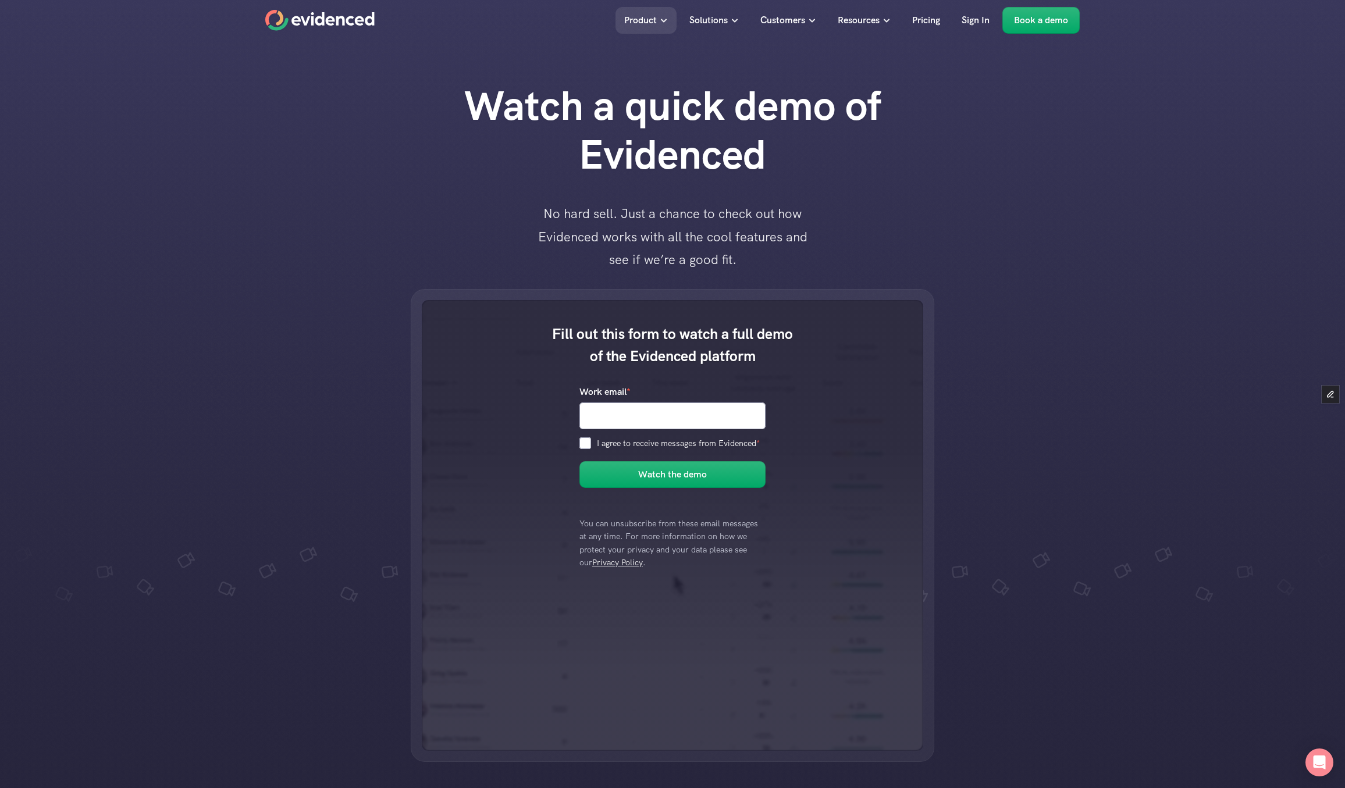 This screenshot has height=788, width=1345. I want to click on div: Open Intercom Messenger, so click(1320, 763).